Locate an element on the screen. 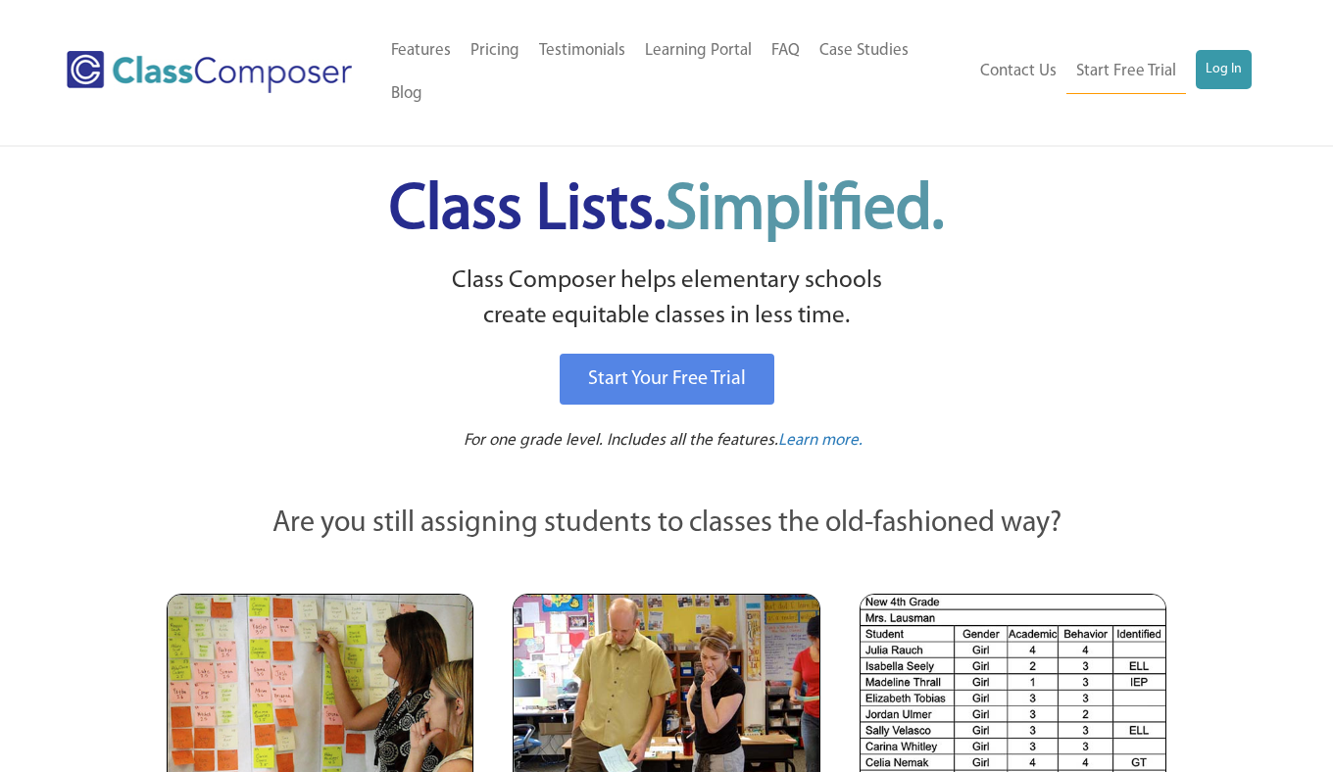 Image resolution: width=1333 pixels, height=772 pixels. a: Start Free Trial is located at coordinates (1126, 72).